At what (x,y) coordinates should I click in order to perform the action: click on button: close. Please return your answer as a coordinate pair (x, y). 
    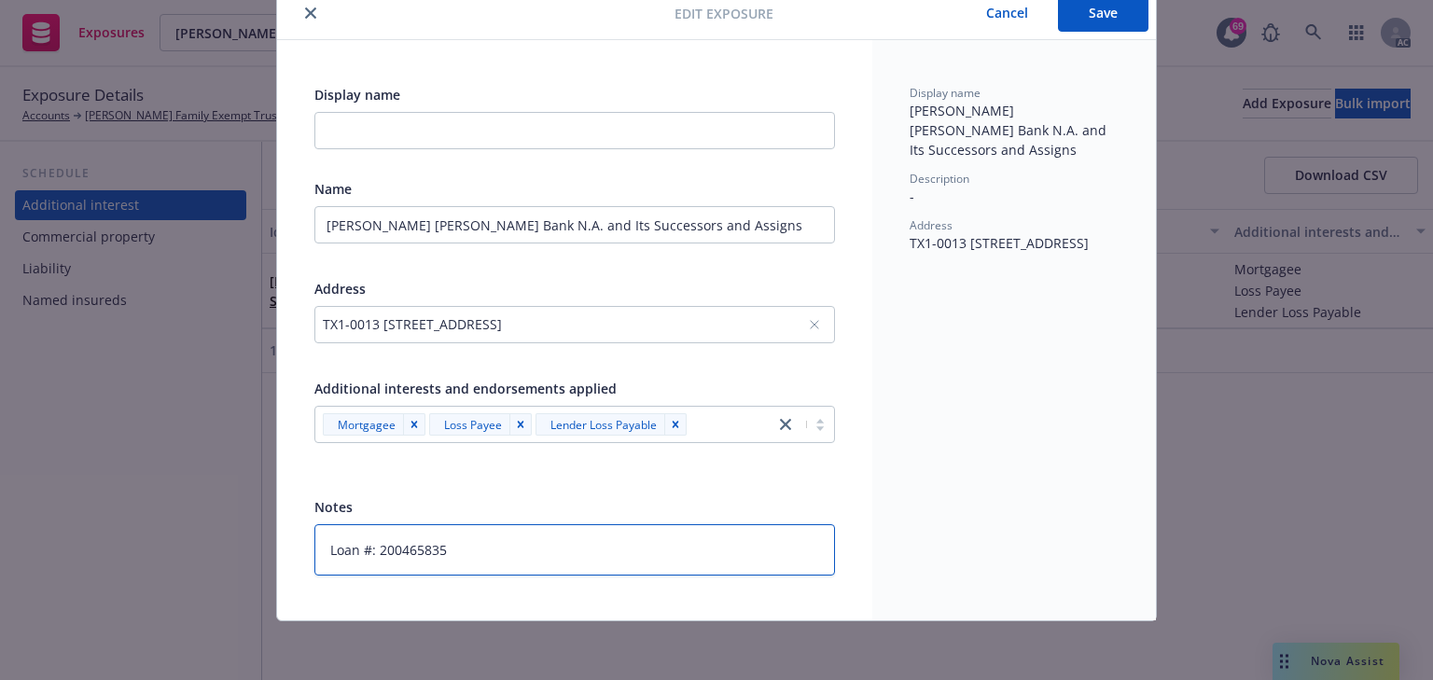
    Looking at the image, I should click on (311, 13).